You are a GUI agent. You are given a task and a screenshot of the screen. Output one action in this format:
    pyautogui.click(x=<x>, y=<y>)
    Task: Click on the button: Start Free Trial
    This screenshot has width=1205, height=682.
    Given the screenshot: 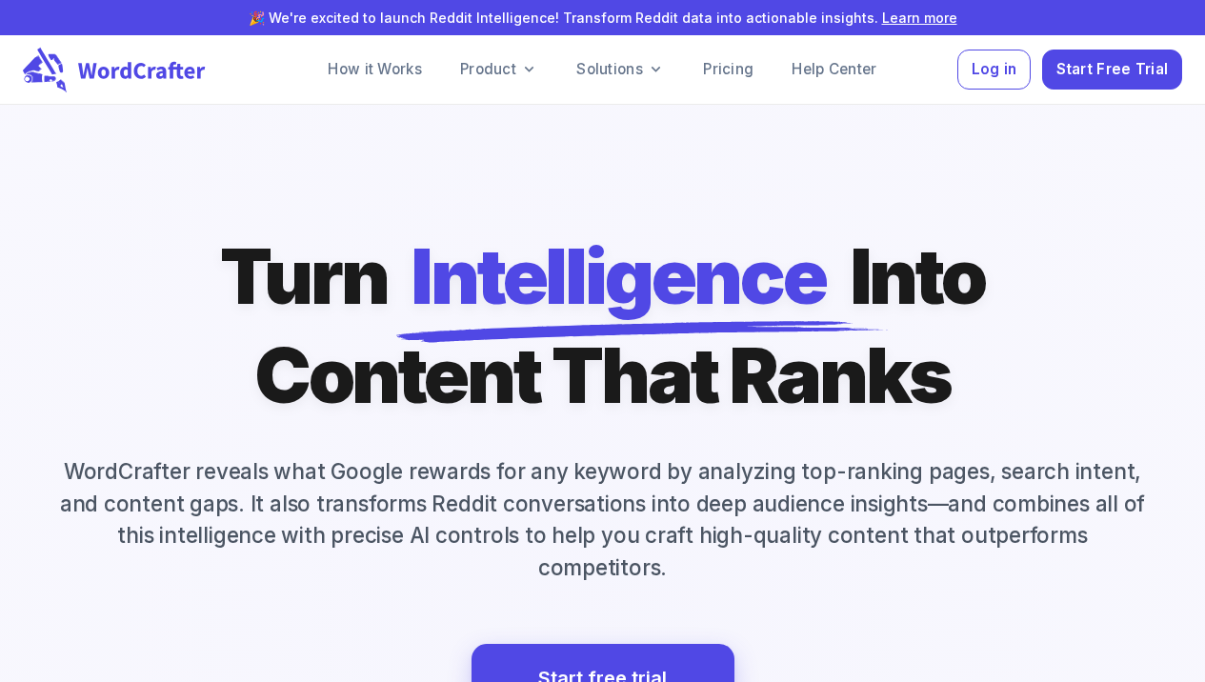 What is the action you would take?
    pyautogui.click(x=1111, y=70)
    